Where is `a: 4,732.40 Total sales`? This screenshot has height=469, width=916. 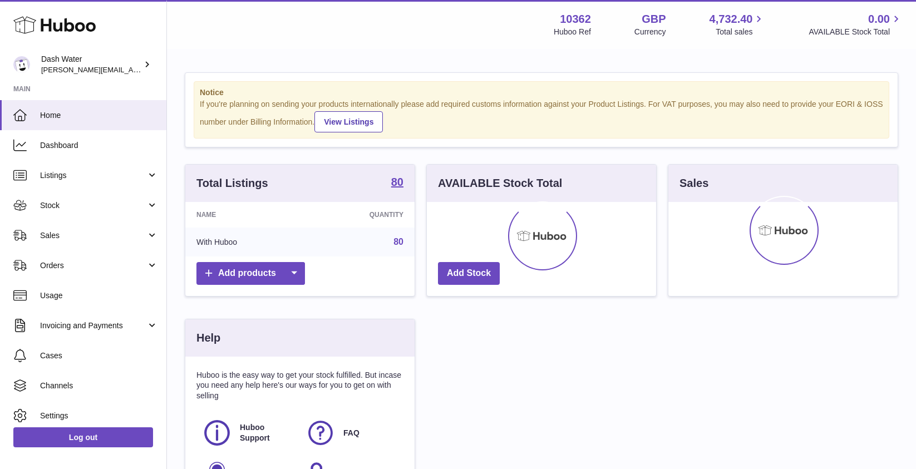
a: 4,732.40 Total sales is located at coordinates (737, 24).